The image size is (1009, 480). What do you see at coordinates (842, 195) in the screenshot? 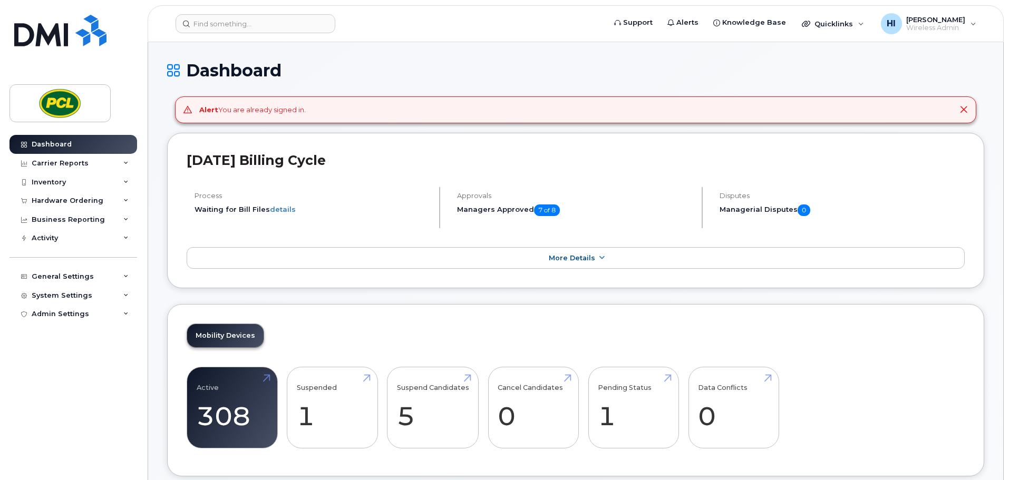
I see `h4: Disputes` at bounding box center [842, 195].